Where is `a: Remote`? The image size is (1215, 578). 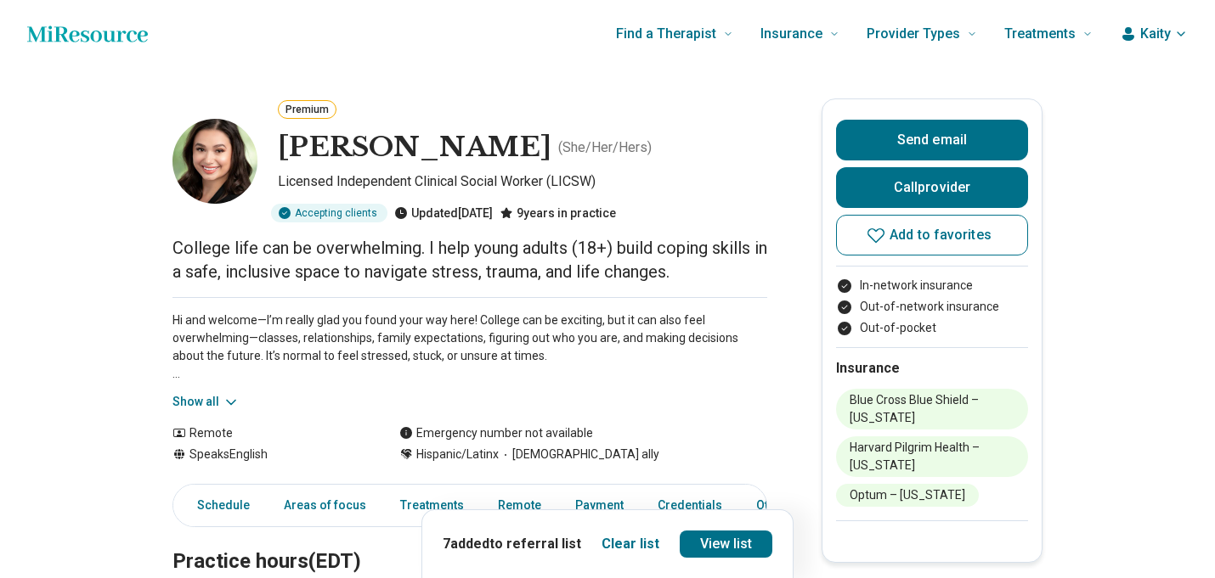
a: Remote is located at coordinates (519, 505).